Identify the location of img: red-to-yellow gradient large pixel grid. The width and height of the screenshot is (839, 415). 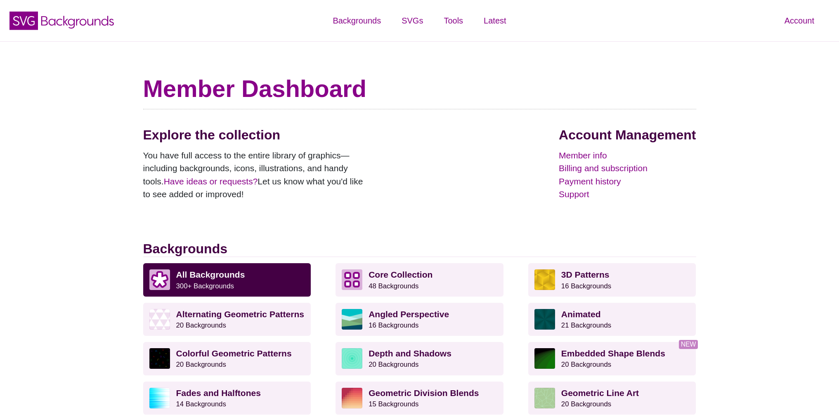
(352, 398).